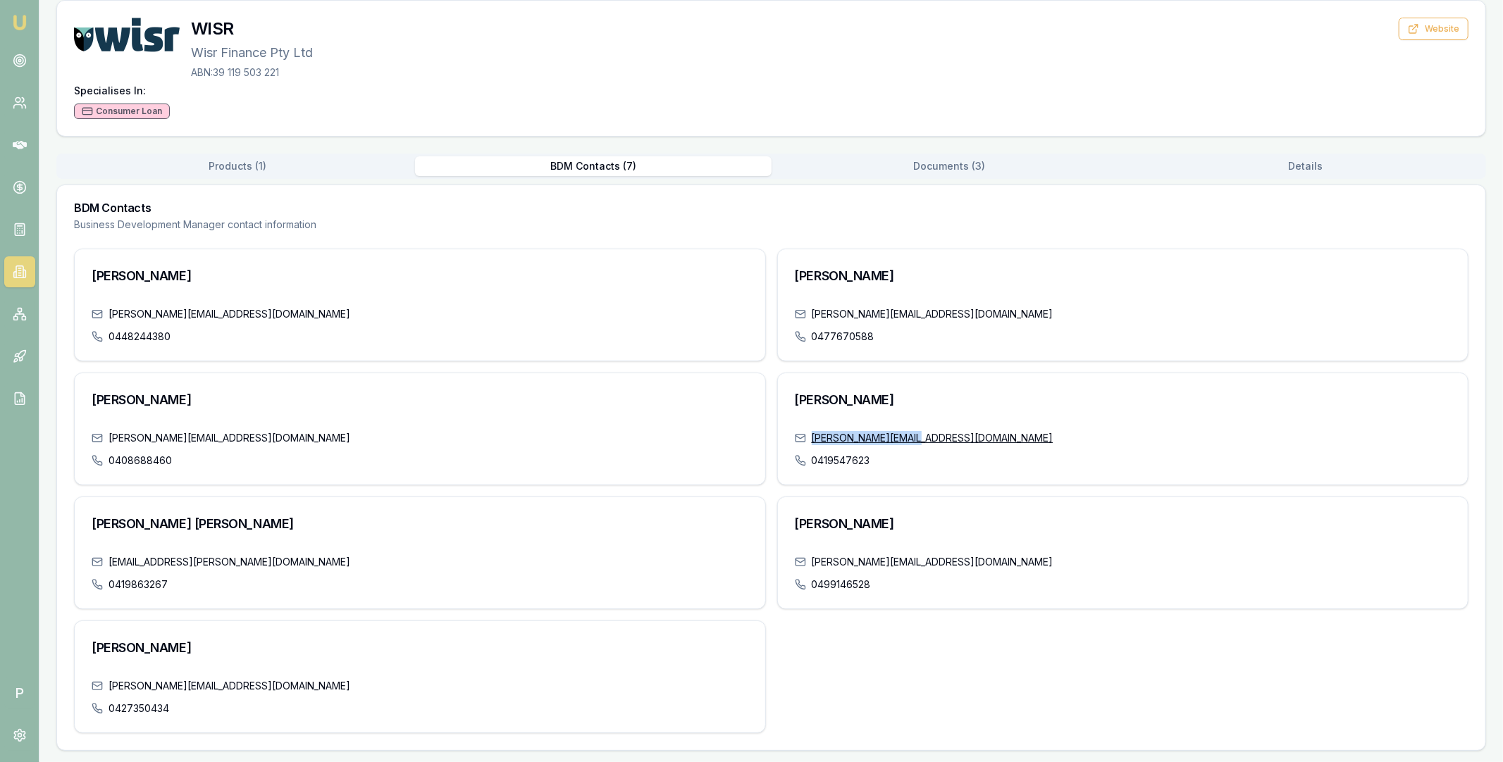 This screenshot has width=1503, height=762. What do you see at coordinates (771, 225) in the screenshot?
I see `p: Business Development Manager contact information` at bounding box center [771, 225].